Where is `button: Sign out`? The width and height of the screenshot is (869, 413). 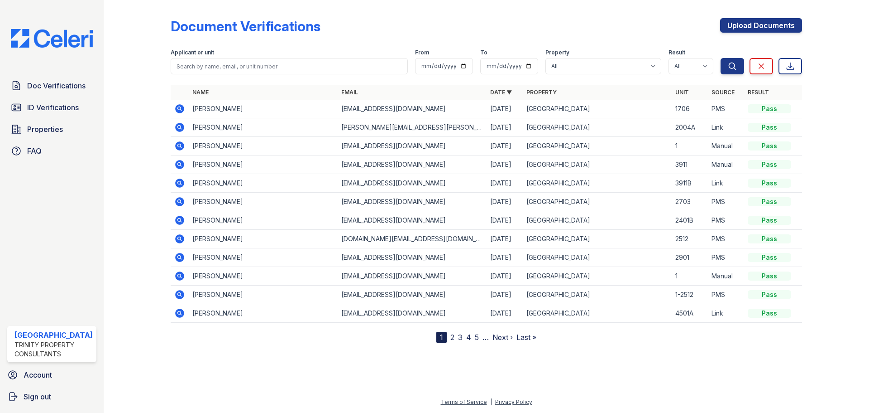 button: Sign out is located at coordinates (52, 396).